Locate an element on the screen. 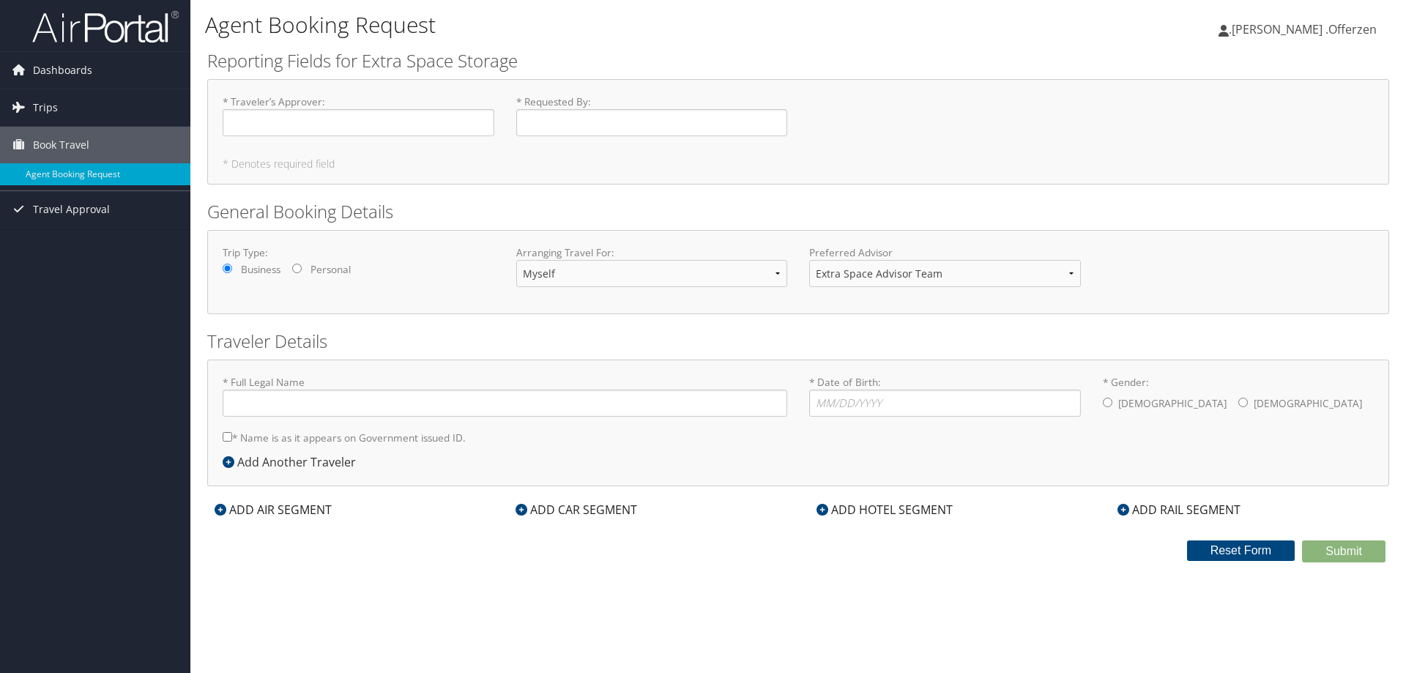 This screenshot has height=673, width=1406. h1: Agent Booking Request is located at coordinates (601, 25).